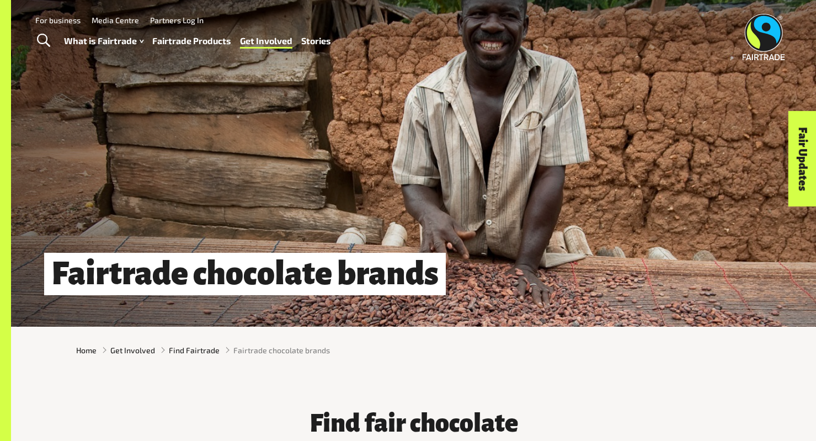 Image resolution: width=816 pixels, height=441 pixels. I want to click on a: What is Fairtrade, so click(104, 41).